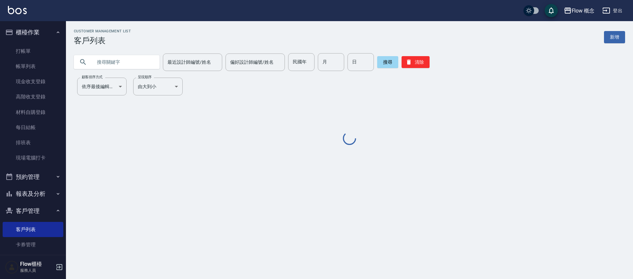 Image resolution: width=633 pixels, height=279 pixels. Describe the element at coordinates (33, 32) in the screenshot. I see `button: 櫃檯作業` at that location.